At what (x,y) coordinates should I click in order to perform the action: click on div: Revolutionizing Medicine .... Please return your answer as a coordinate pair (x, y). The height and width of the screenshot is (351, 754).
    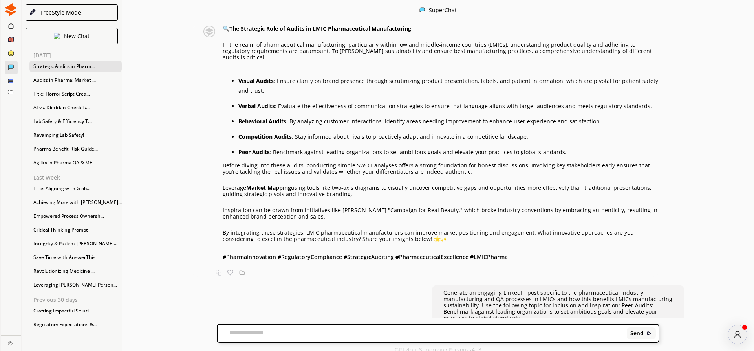
    Looking at the image, I should click on (75, 271).